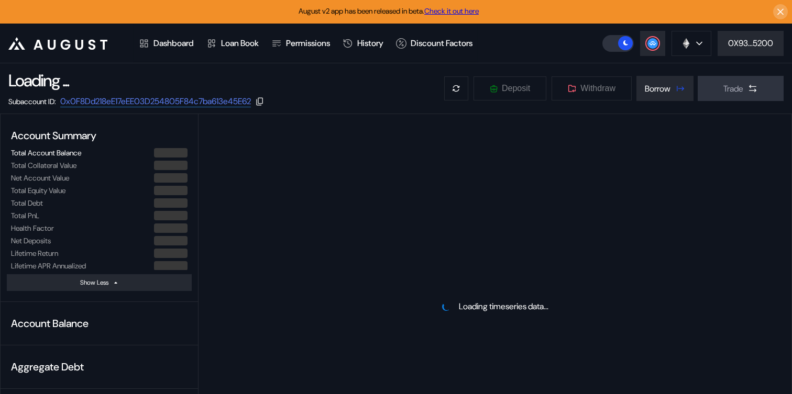 The image size is (792, 394). What do you see at coordinates (94, 283) in the screenshot?
I see `div: Show Less` at bounding box center [94, 283].